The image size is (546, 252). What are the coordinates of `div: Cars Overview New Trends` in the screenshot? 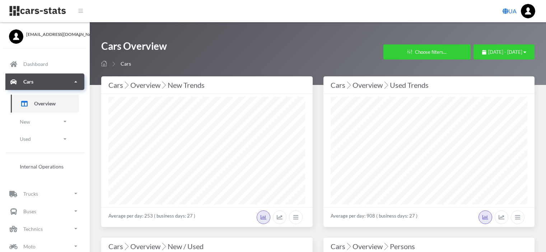 It's located at (207, 85).